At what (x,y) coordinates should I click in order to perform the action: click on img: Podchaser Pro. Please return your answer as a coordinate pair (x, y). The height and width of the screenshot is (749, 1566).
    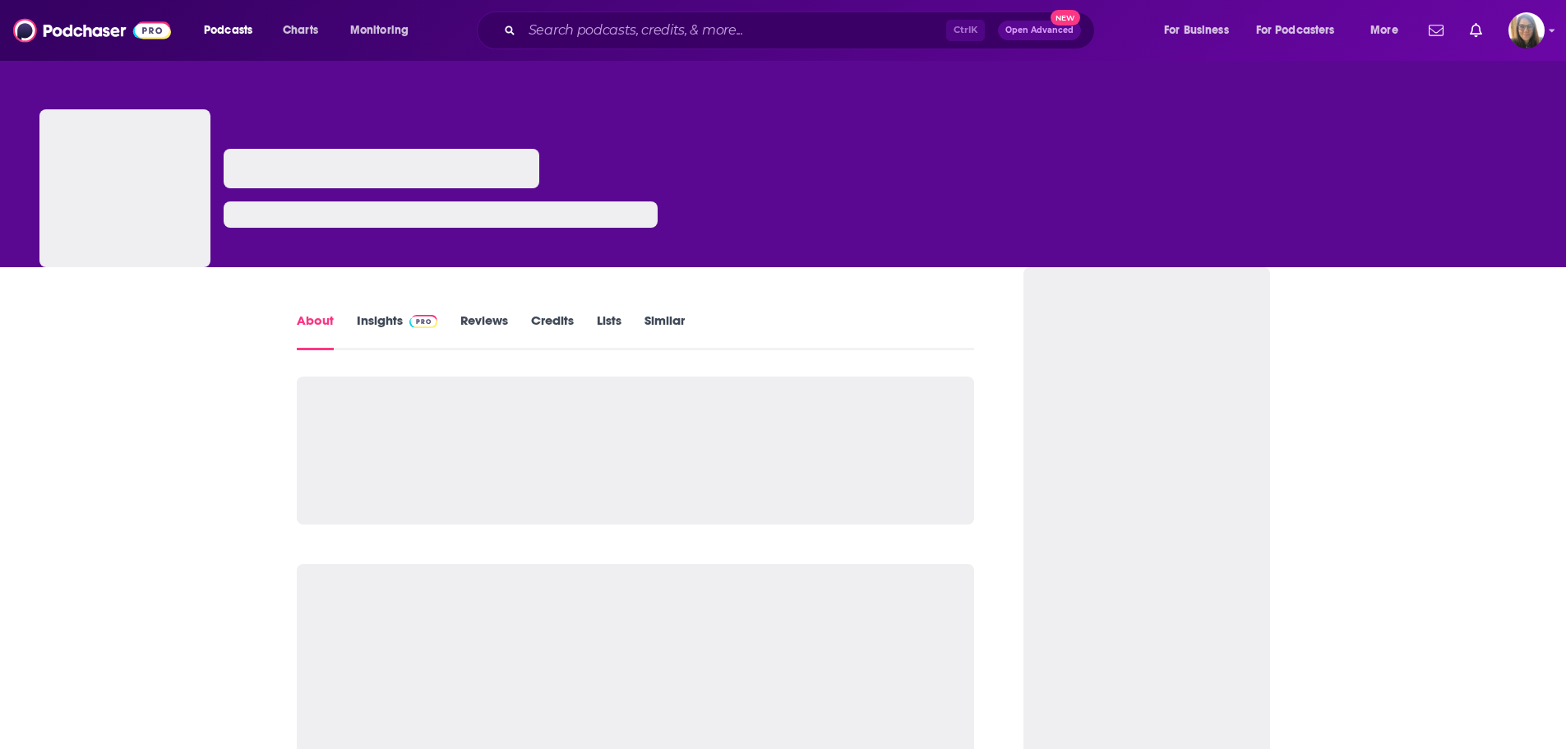
    Looking at the image, I should click on (423, 322).